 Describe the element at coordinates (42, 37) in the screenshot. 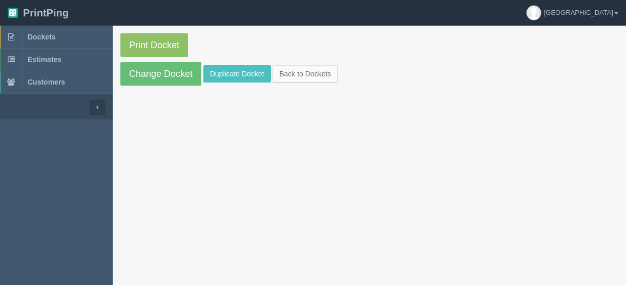

I see `span: Dockets` at that location.